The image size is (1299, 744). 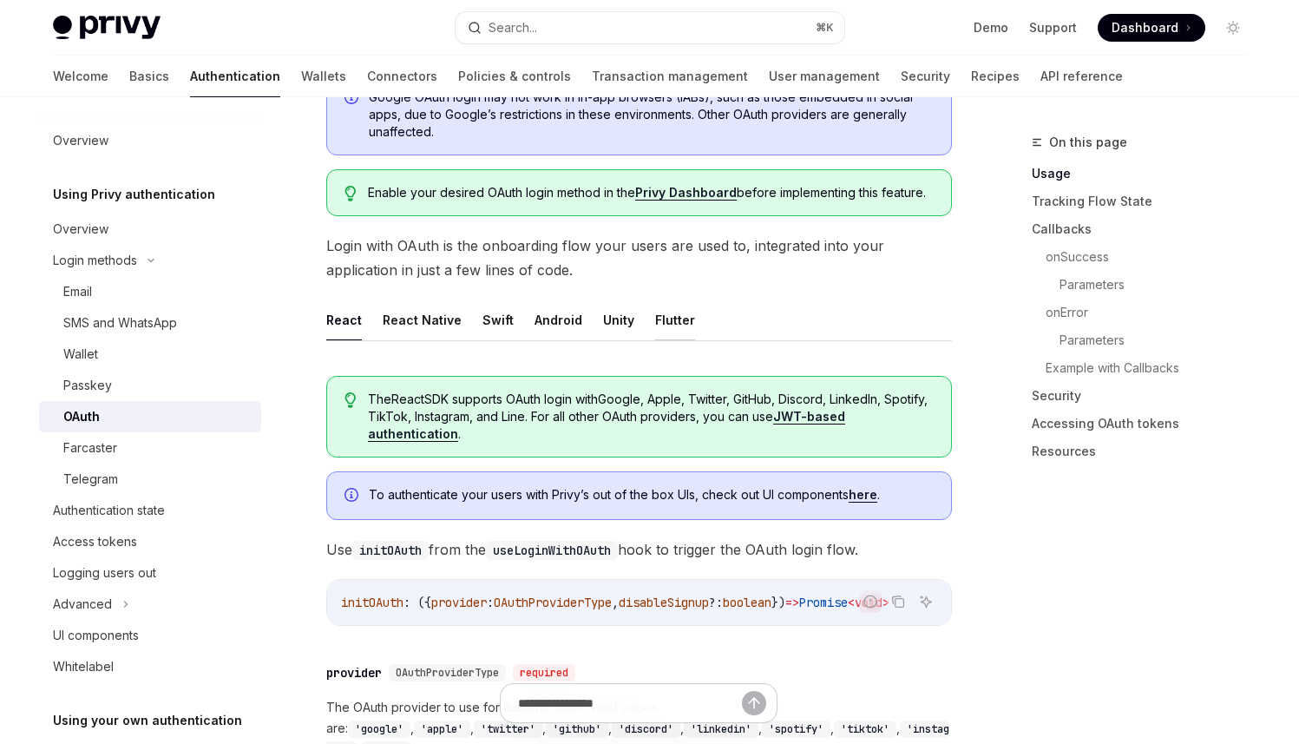 What do you see at coordinates (898, 602) in the screenshot?
I see `button: Copy the contents from the code block` at bounding box center [898, 602].